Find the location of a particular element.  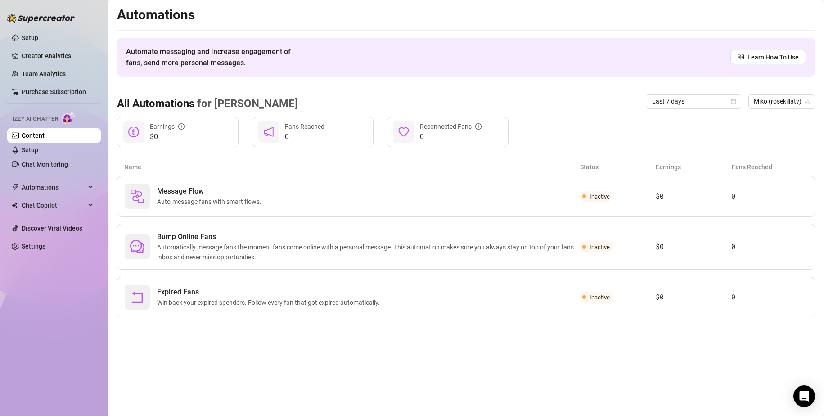

a: Settings is located at coordinates (33, 246).